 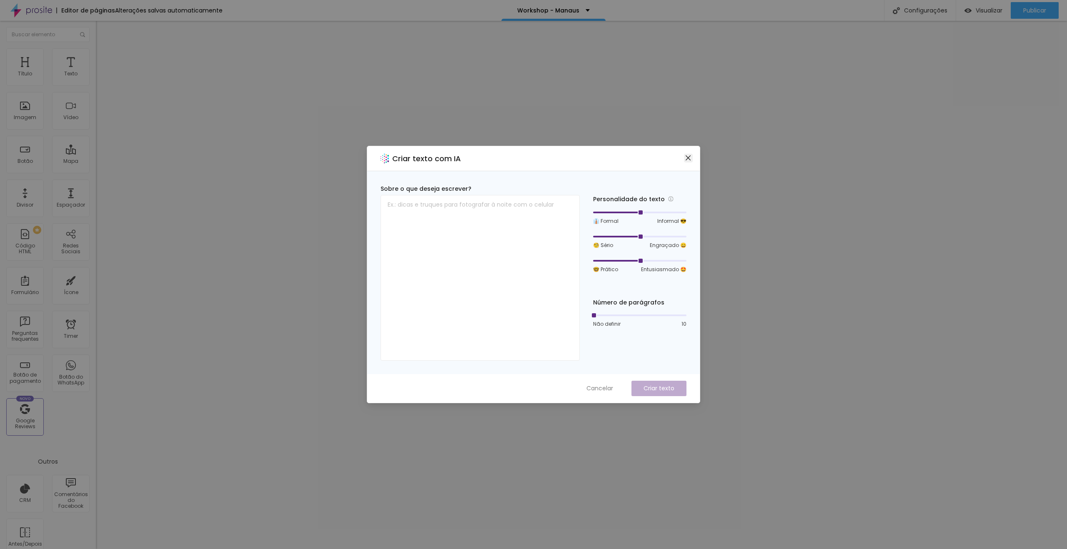 What do you see at coordinates (600, 388) in the screenshot?
I see `span: Cancelar` at bounding box center [600, 388].